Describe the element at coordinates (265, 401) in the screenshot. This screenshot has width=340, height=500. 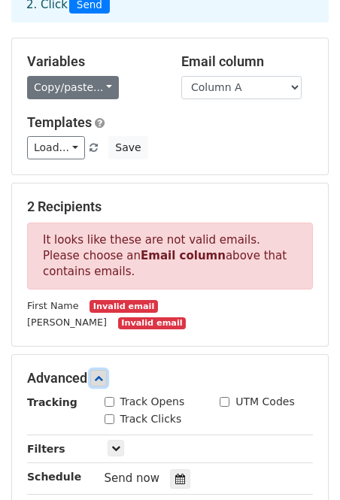
I see `label: UTM Codes` at that location.